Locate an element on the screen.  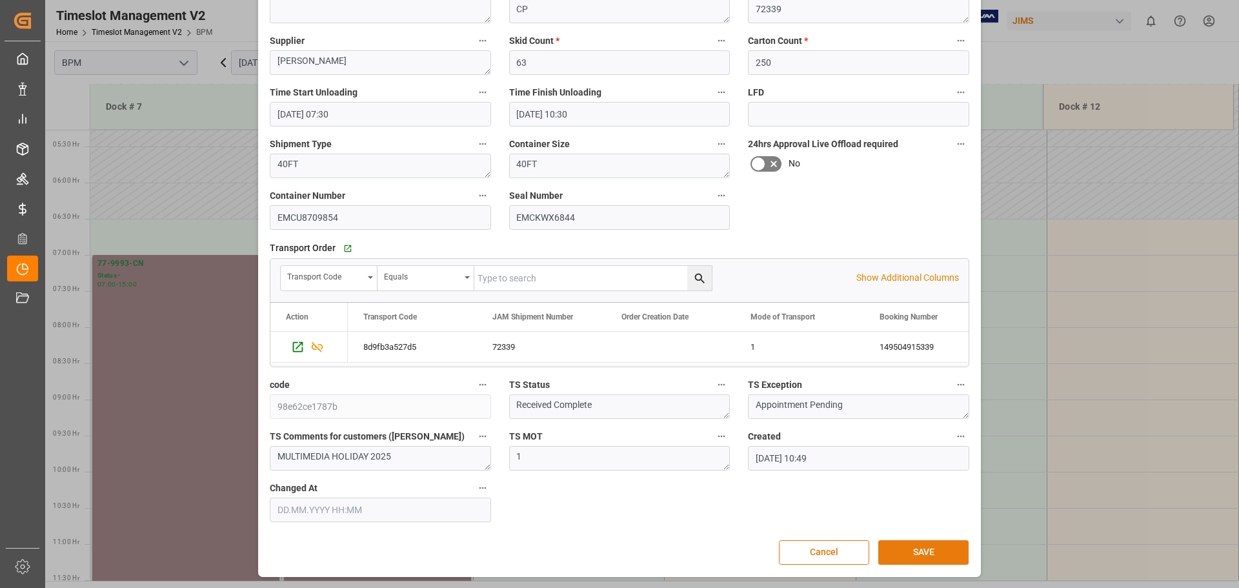
button: TS Exception is located at coordinates (961, 385).